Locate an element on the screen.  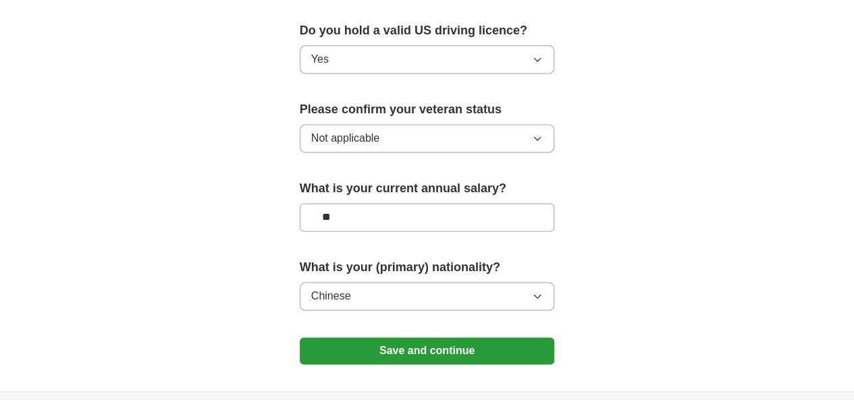
span: Yes is located at coordinates (320, 59).